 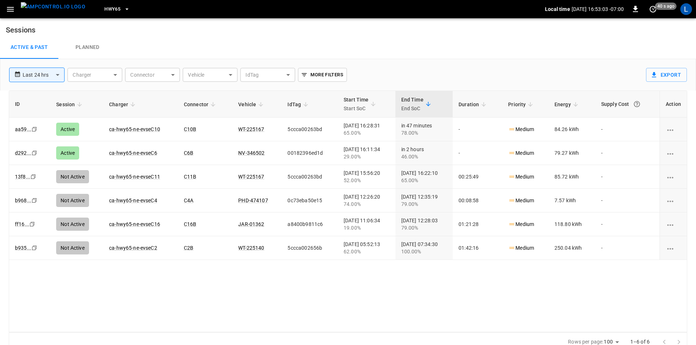 I want to click on div: 46.00%, so click(x=424, y=157).